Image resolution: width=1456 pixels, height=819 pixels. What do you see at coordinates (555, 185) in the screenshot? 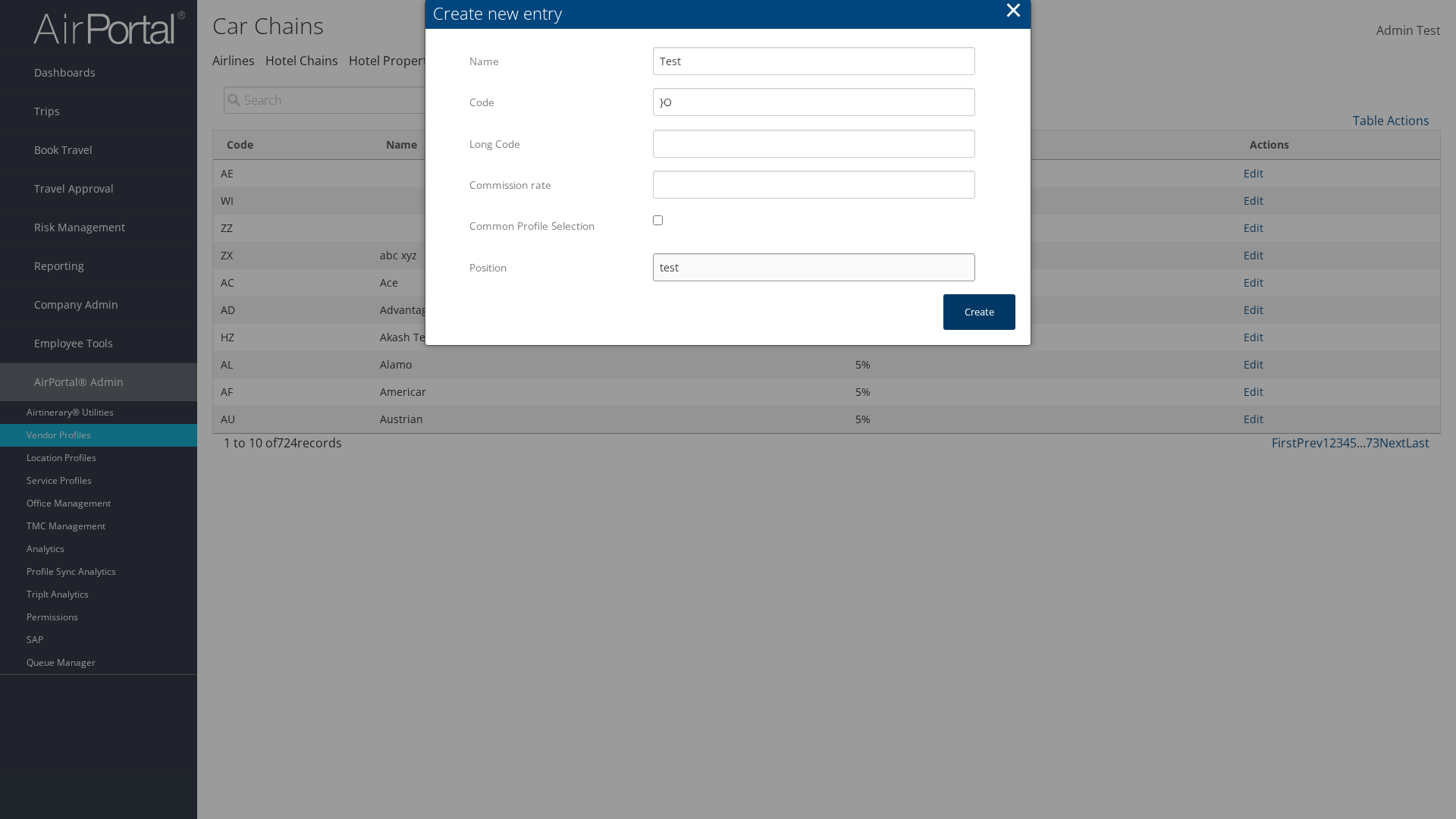
I see `label: Commission rate` at bounding box center [555, 185].